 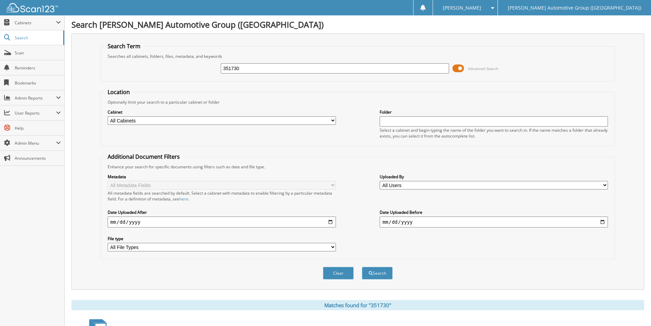 I want to click on span: Search, so click(x=37, y=38).